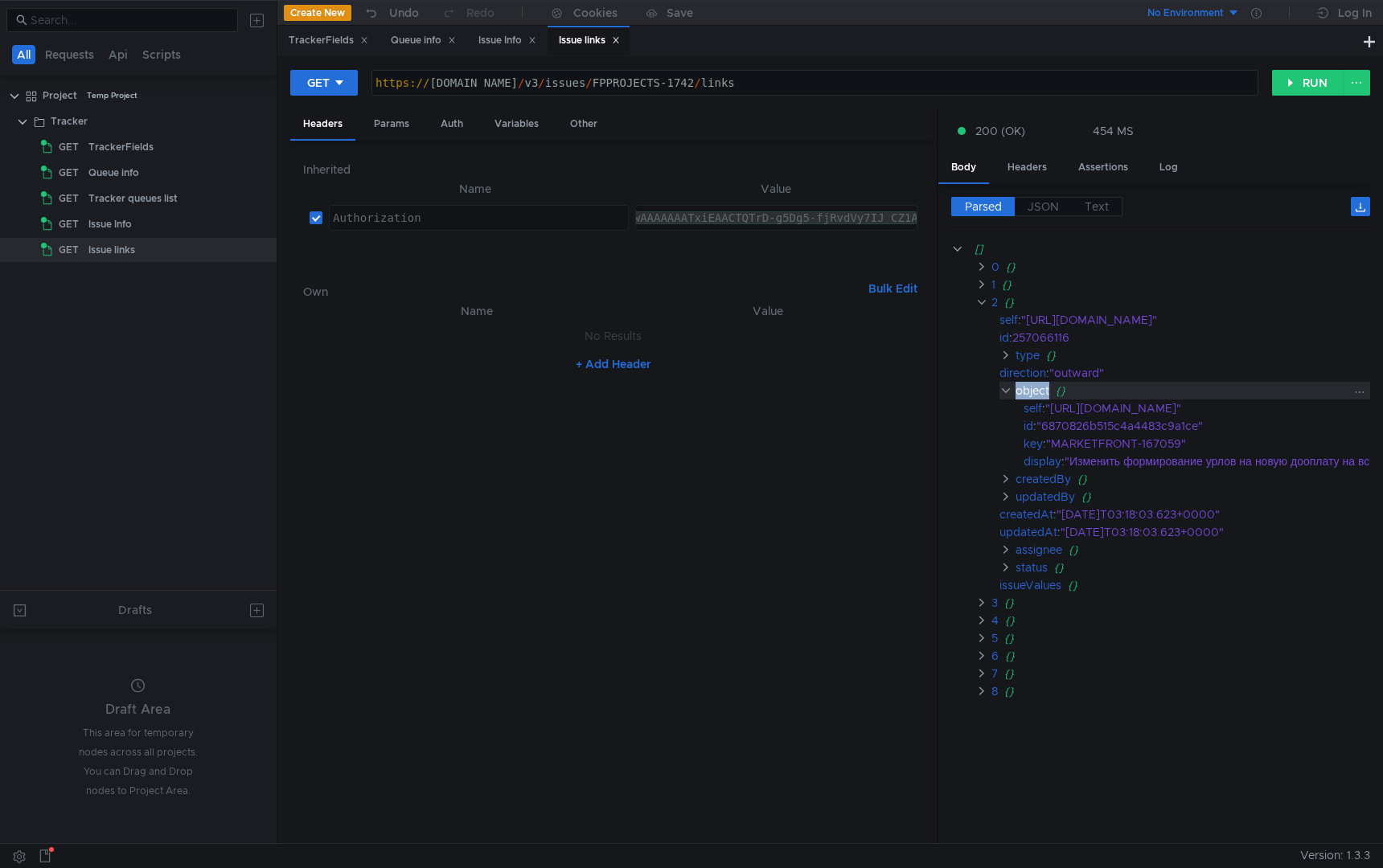  What do you see at coordinates (130, 20) in the screenshot?
I see `input: Search...` at bounding box center [130, 20].